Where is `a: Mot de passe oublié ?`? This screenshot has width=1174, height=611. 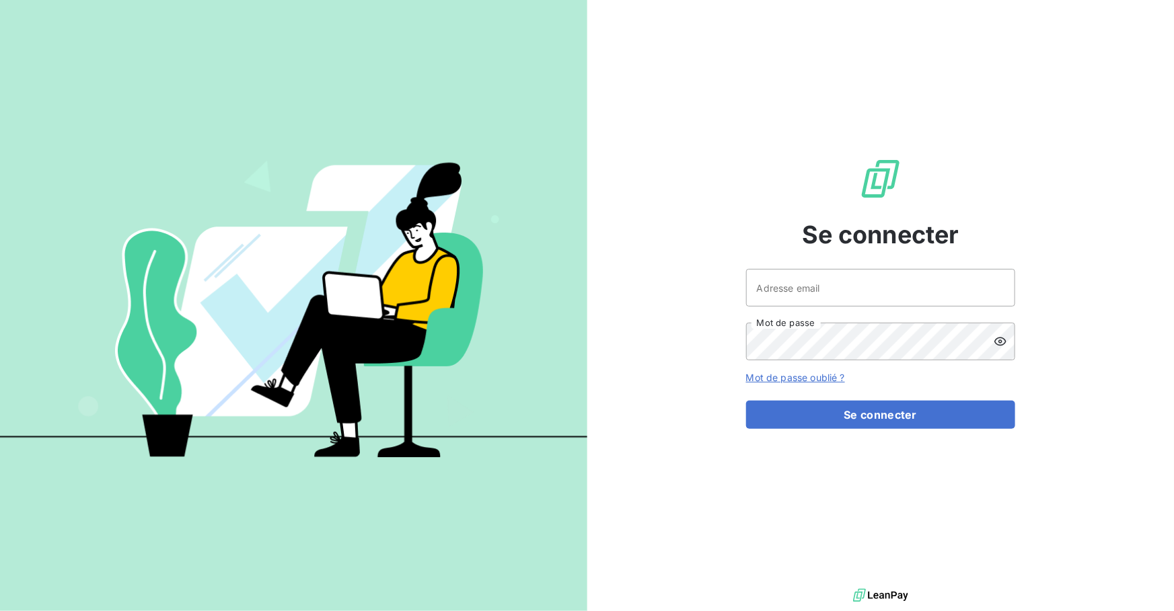 a: Mot de passe oublié ? is located at coordinates (795, 377).